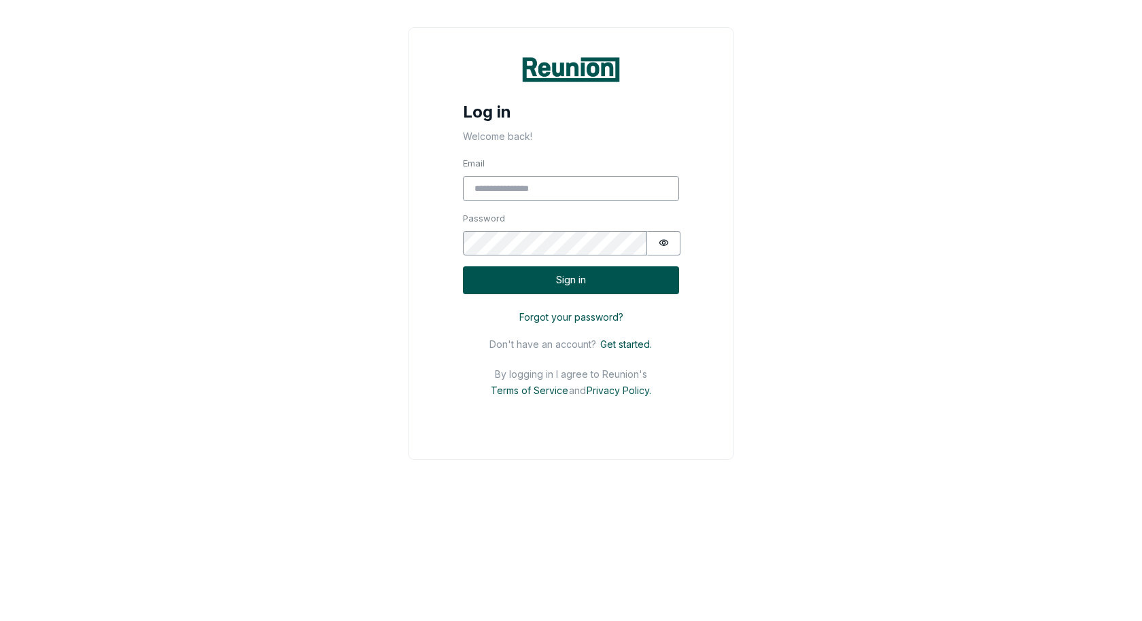 The image size is (1142, 621). Describe the element at coordinates (577, 390) in the screenshot. I see `p: and` at that location.